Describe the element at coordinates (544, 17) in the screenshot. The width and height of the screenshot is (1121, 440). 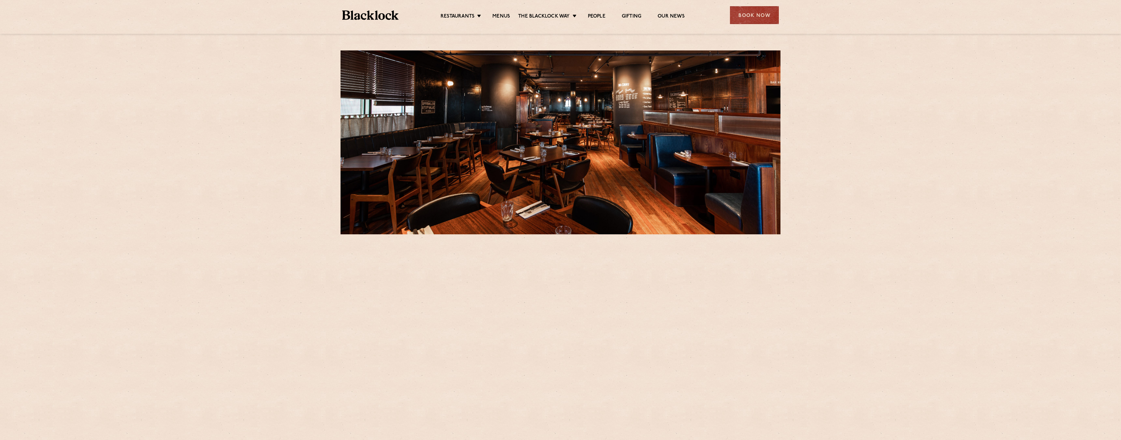
I see `a: The Blacklock Way` at that location.